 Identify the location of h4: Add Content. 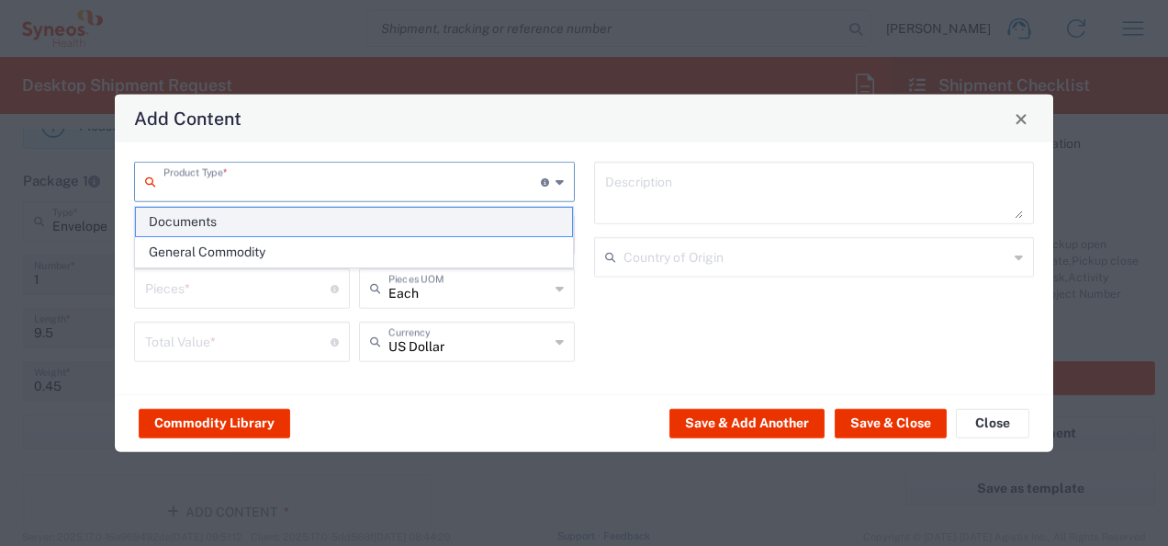
(187, 118).